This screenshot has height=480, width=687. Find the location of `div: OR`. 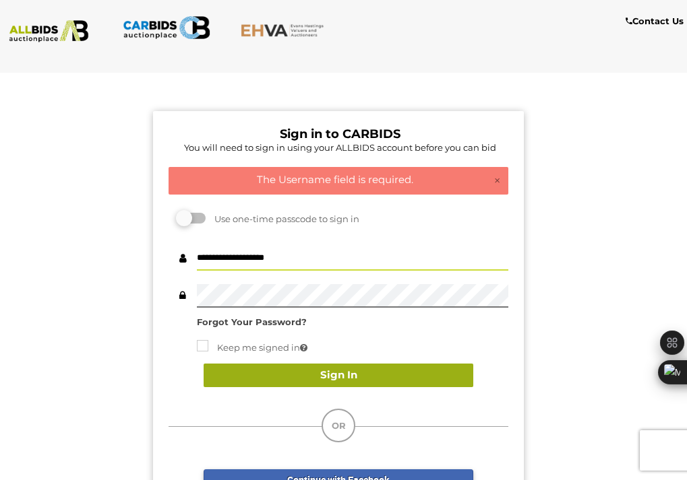

div: OR is located at coordinates (338, 426).